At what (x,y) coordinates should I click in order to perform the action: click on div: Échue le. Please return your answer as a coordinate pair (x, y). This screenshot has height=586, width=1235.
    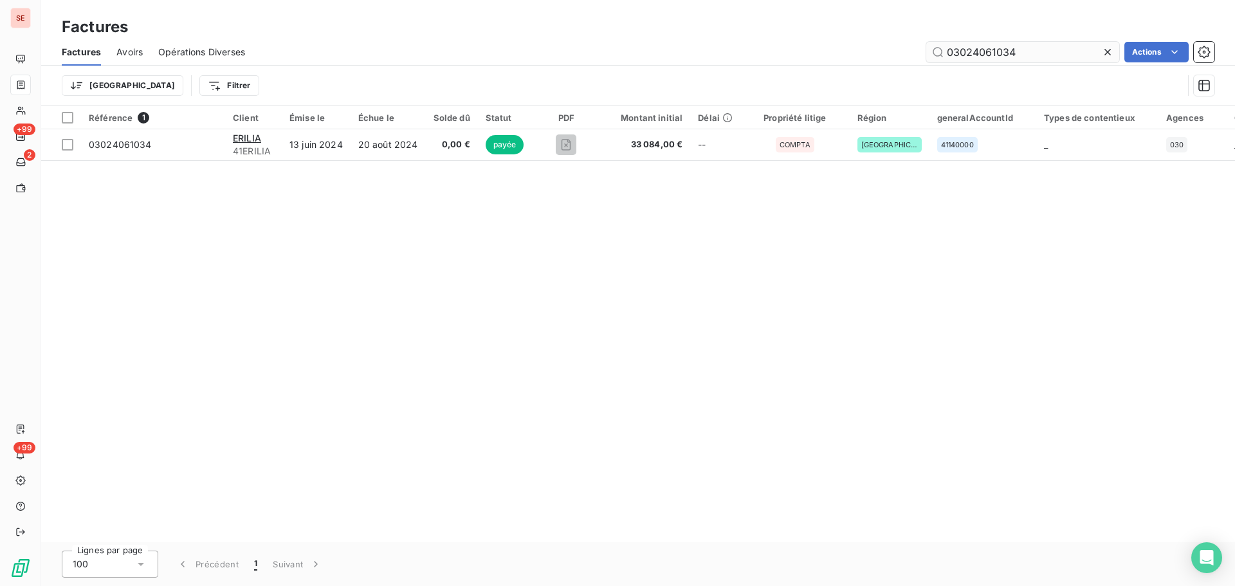
    Looking at the image, I should click on (388, 118).